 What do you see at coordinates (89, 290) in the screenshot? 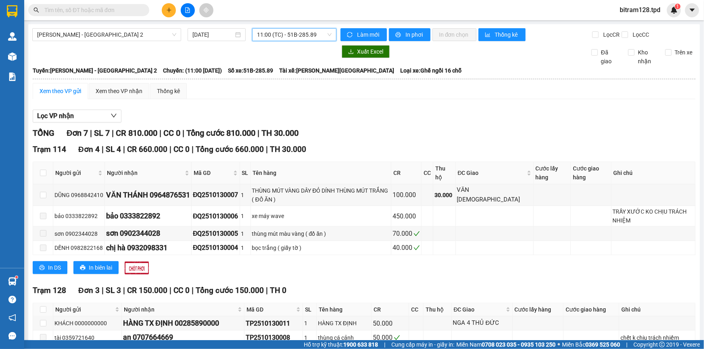
I see `span: Đơn 3` at bounding box center [89, 290].